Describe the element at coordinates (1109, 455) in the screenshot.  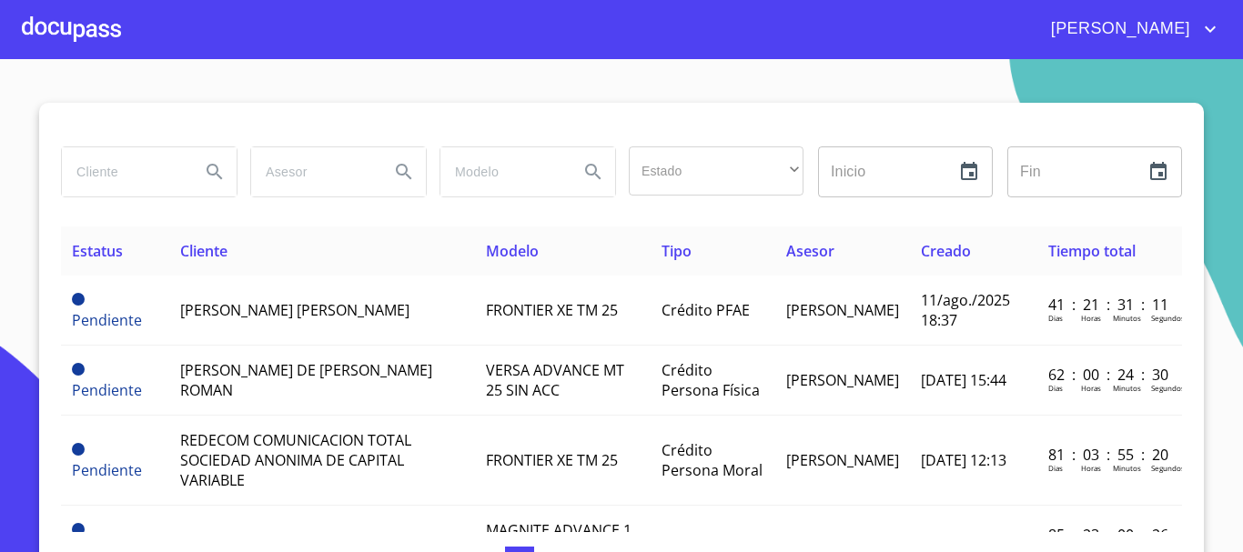
I see `p: 81 : 03 : 55 : 20` at that location.